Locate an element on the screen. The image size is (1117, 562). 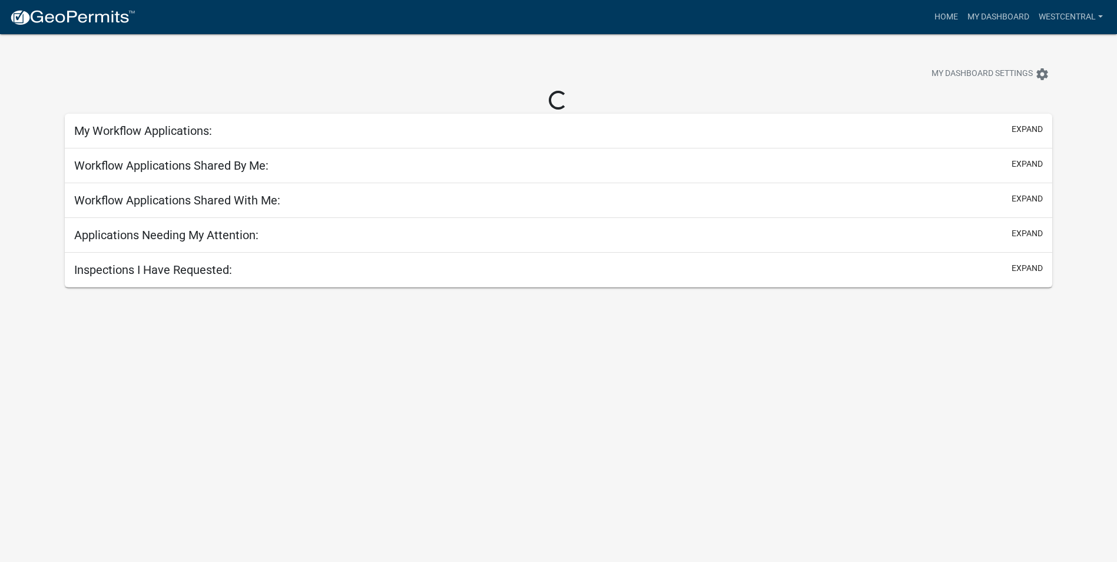
h5: Inspections I Have Requested: is located at coordinates (153, 270).